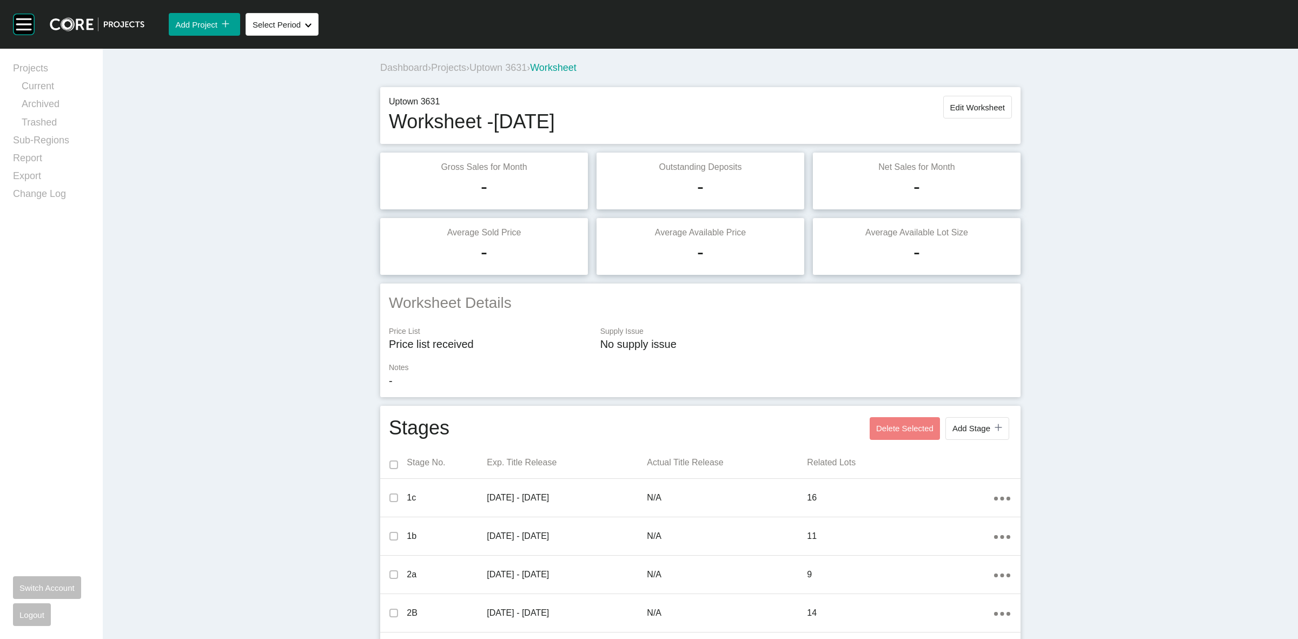  Describe the element at coordinates (977, 107) in the screenshot. I see `span: Edit Worksheet` at that location.